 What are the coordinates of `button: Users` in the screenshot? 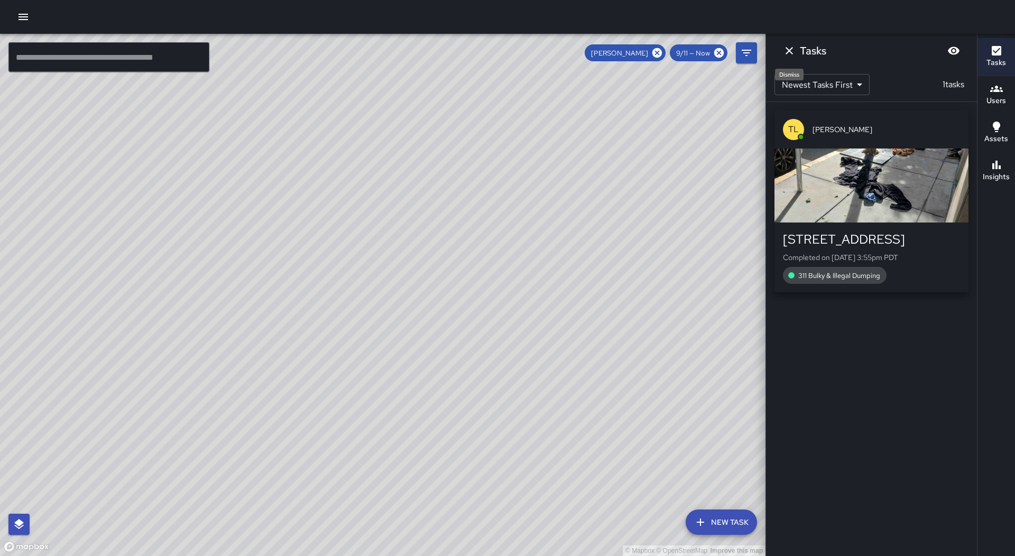 It's located at (996, 95).